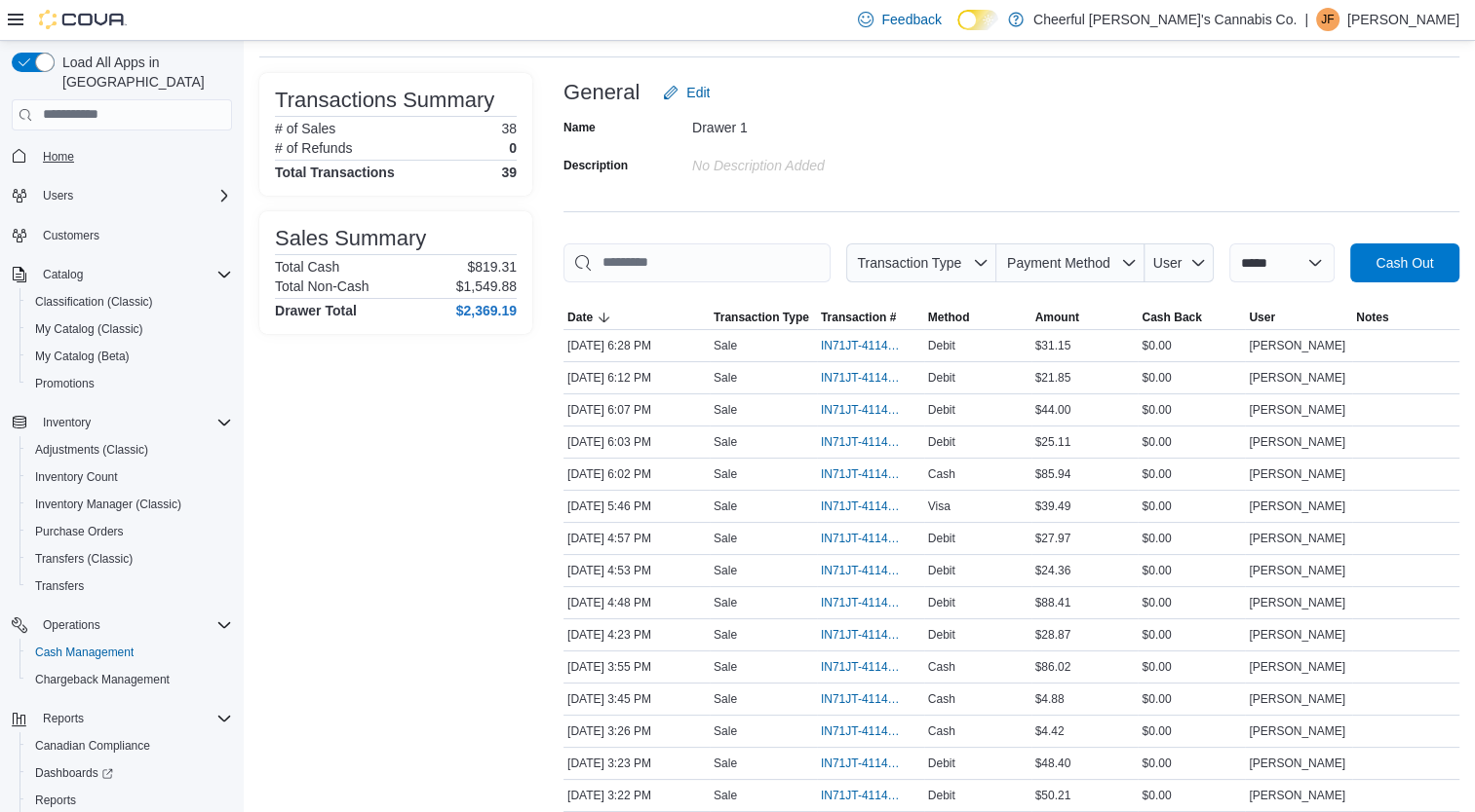 This screenshot has height=812, width=1475. What do you see at coordinates (93, 302) in the screenshot?
I see `a: Classification (Classic)` at bounding box center [93, 302].